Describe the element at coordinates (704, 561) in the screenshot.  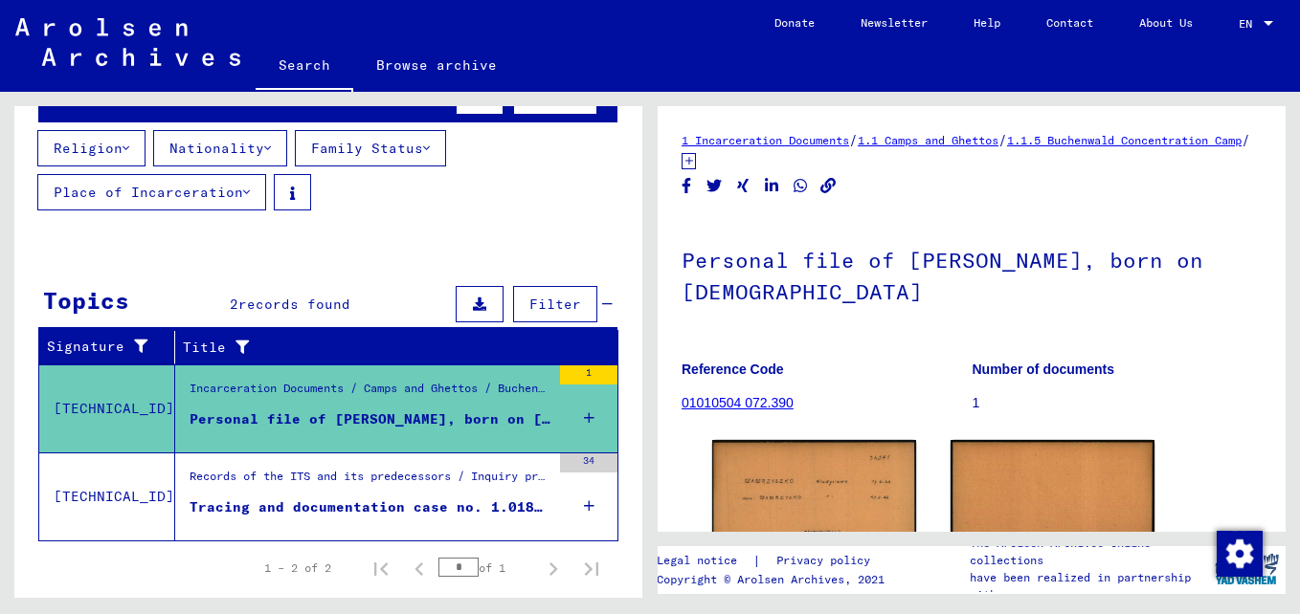
I see `a: Legal notice` at that location.